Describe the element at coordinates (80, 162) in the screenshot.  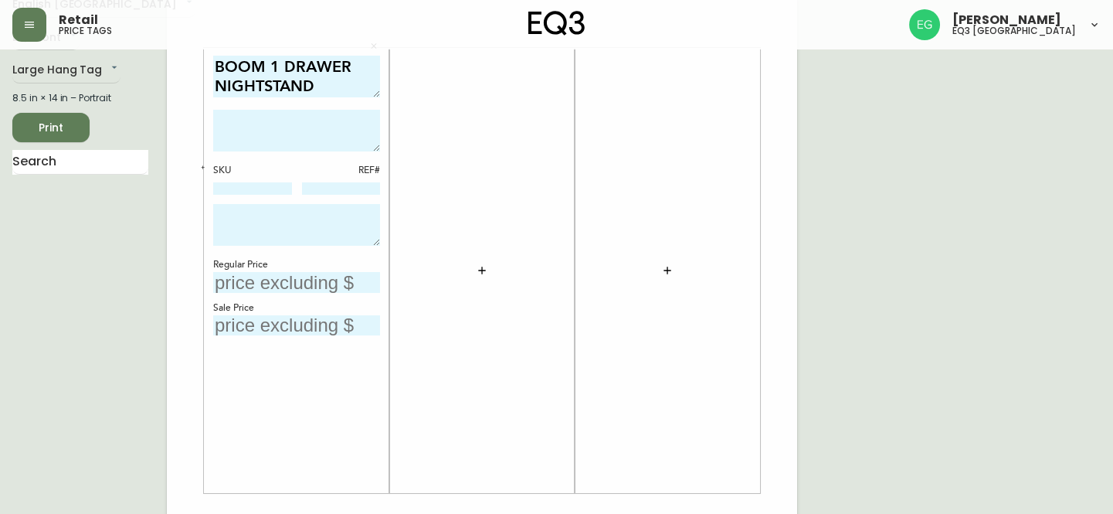
I see `input: Search` at that location.